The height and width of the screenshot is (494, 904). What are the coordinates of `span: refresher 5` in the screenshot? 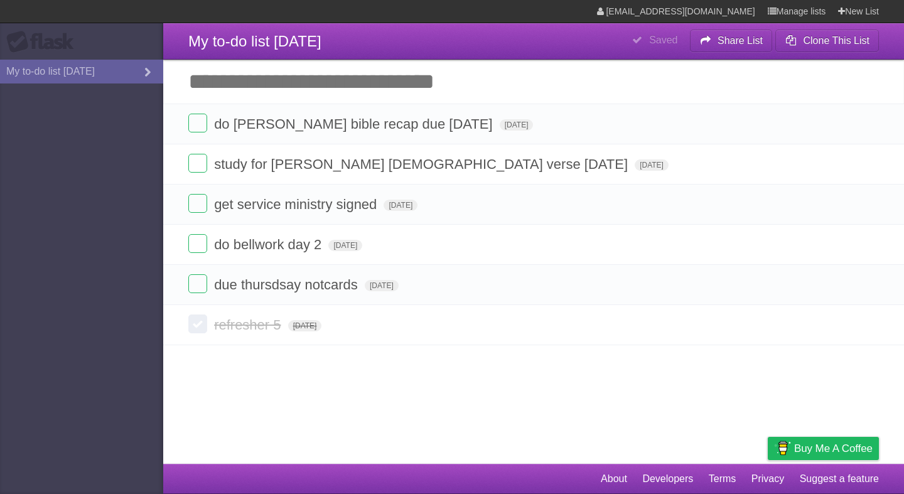 It's located at (248, 324).